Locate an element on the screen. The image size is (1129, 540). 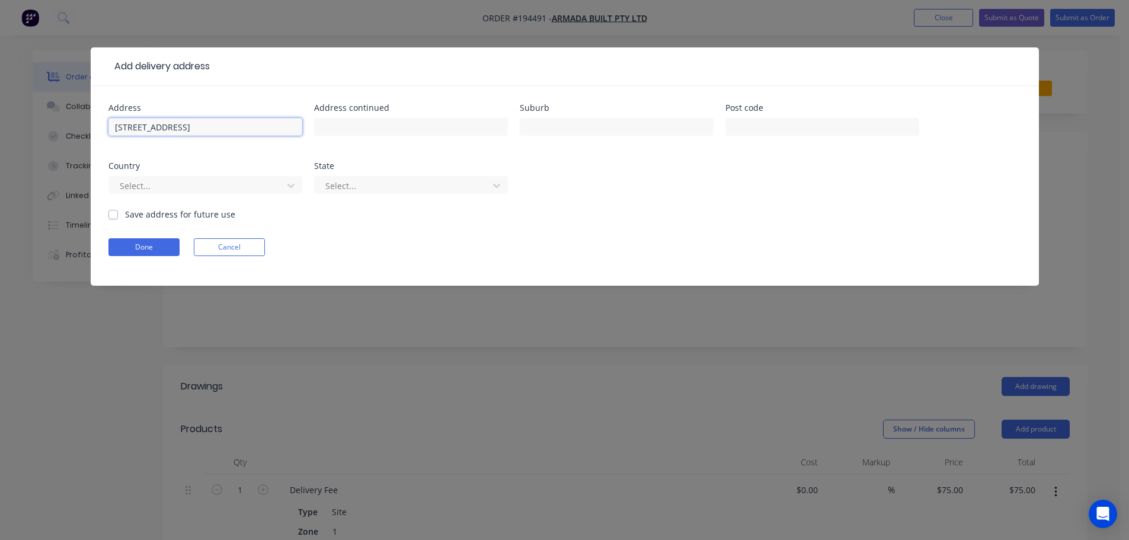
button: Done is located at coordinates (144, 247).